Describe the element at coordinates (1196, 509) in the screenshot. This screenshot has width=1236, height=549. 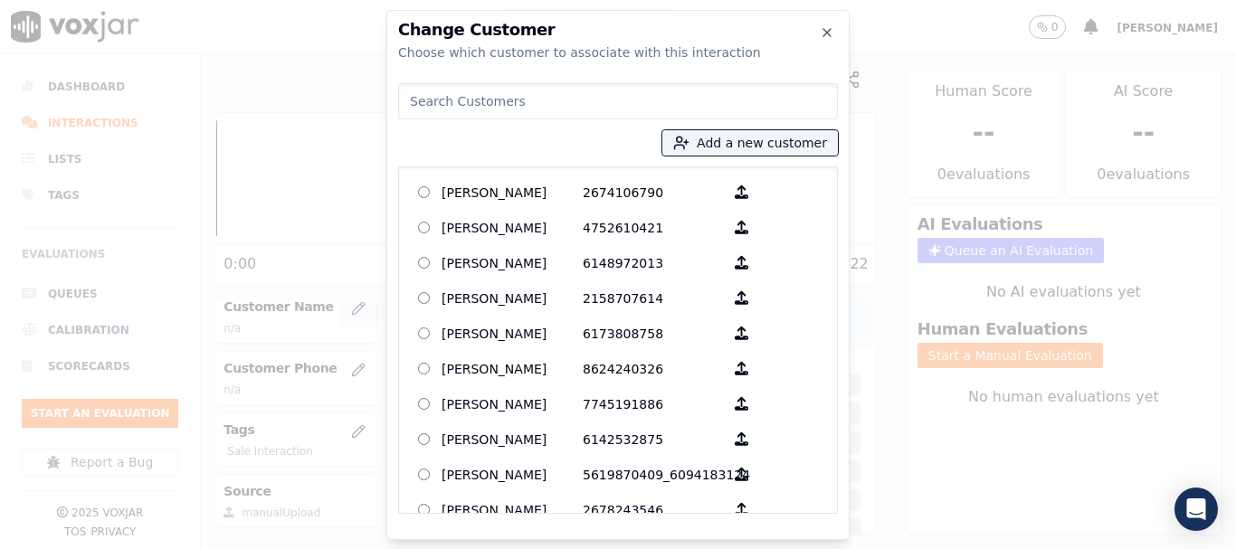
I see `div: Open Intercom Messenger` at that location.